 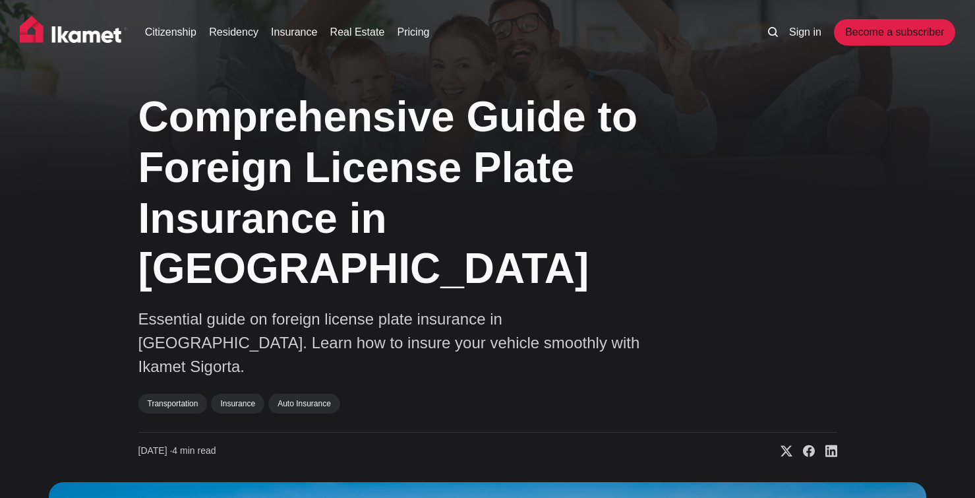 I want to click on a: Sign in, so click(x=805, y=32).